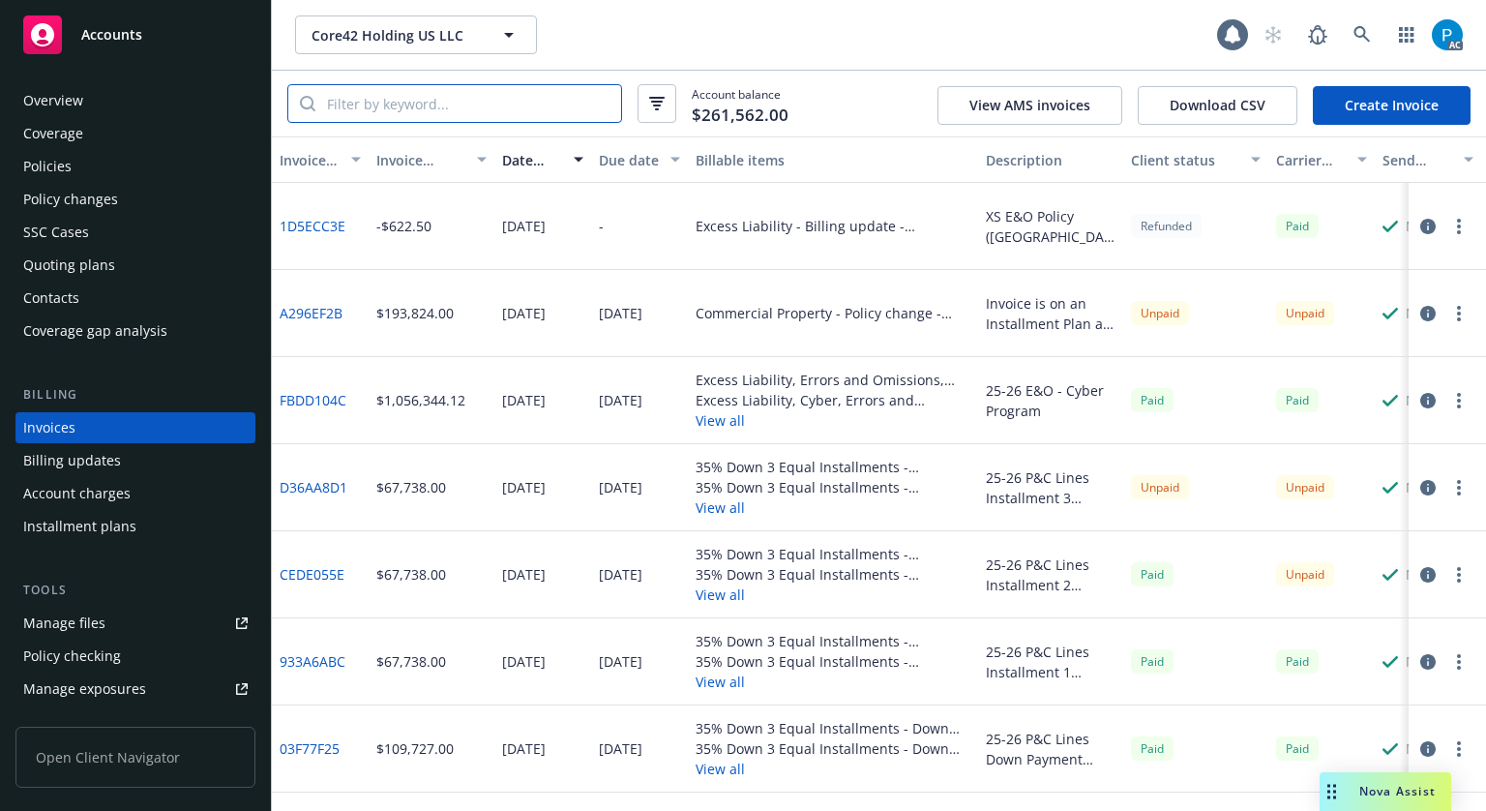 This screenshot has height=811, width=1486. Describe the element at coordinates (833, 400) in the screenshot. I see `div: Excess Liability, Cyber, Errors and Omissions - XS E&O - Cyber $5M xs $10M (Axis) - P-001-0016487...` at that location.